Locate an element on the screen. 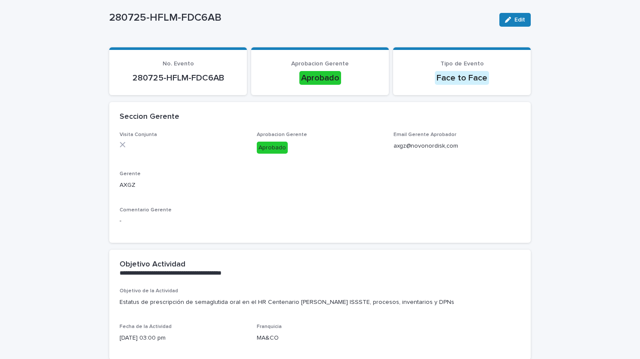 The width and height of the screenshot is (640, 359). button: Edit is located at coordinates (515, 20).